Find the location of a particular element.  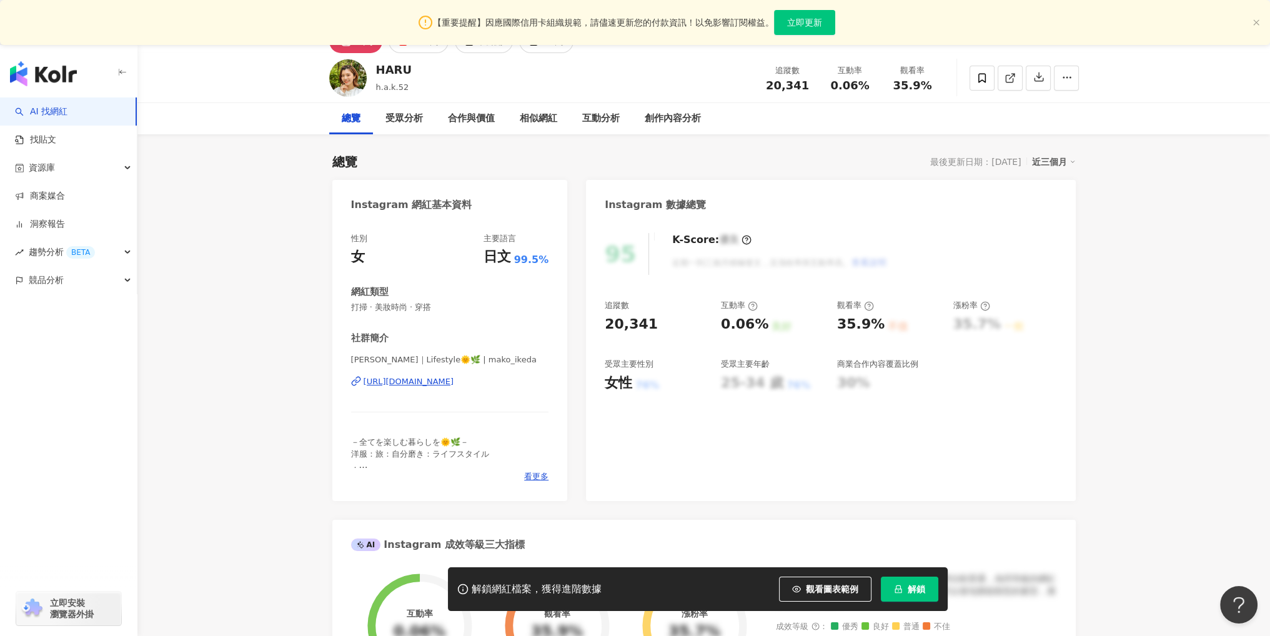

div: 互動分析 is located at coordinates (601, 119).